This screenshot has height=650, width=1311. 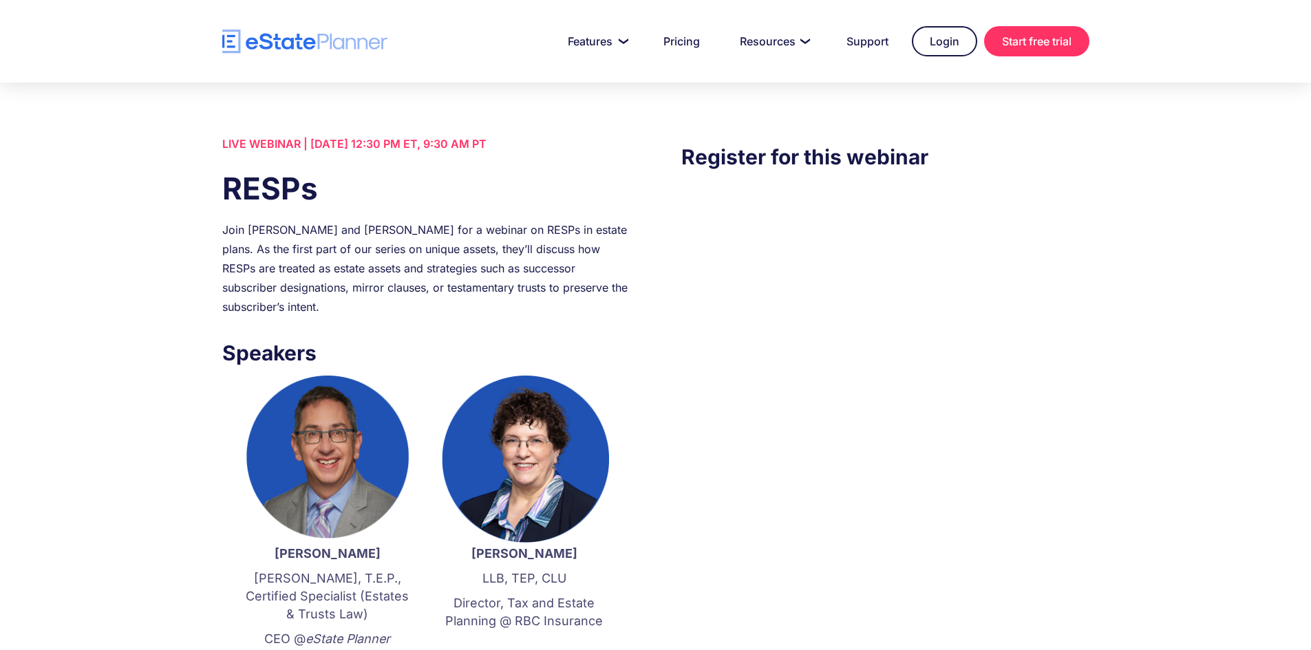 What do you see at coordinates (524, 612) in the screenshot?
I see `p: Director, Tax and Estate Planning @ RBC Insurance` at bounding box center [524, 612].